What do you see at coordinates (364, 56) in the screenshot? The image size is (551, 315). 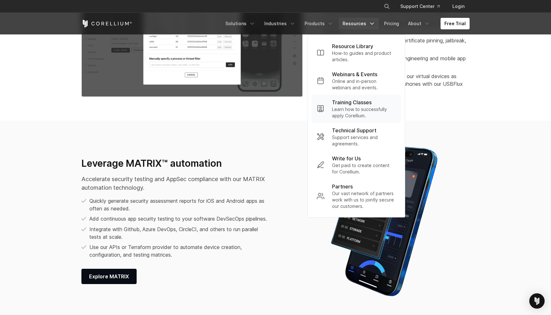 I see `p: How-to guides and product articles.` at bounding box center [364, 56].